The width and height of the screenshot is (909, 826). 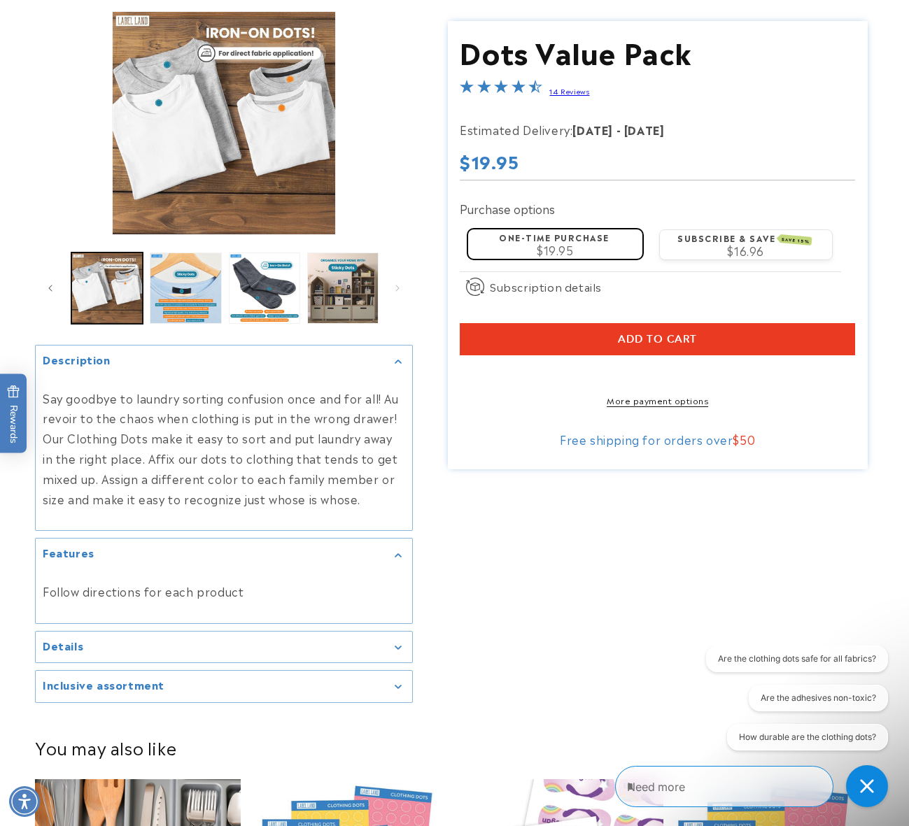 I want to click on span: Rewards, so click(x=13, y=413).